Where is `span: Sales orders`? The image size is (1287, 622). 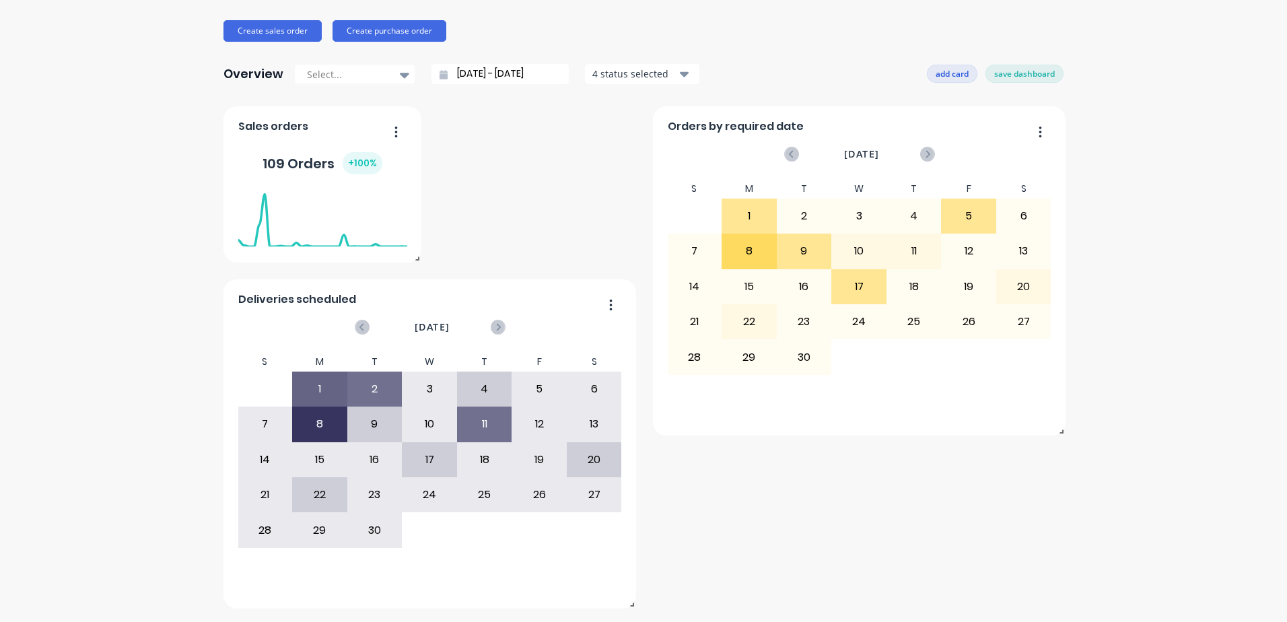
span: Sales orders is located at coordinates (273, 127).